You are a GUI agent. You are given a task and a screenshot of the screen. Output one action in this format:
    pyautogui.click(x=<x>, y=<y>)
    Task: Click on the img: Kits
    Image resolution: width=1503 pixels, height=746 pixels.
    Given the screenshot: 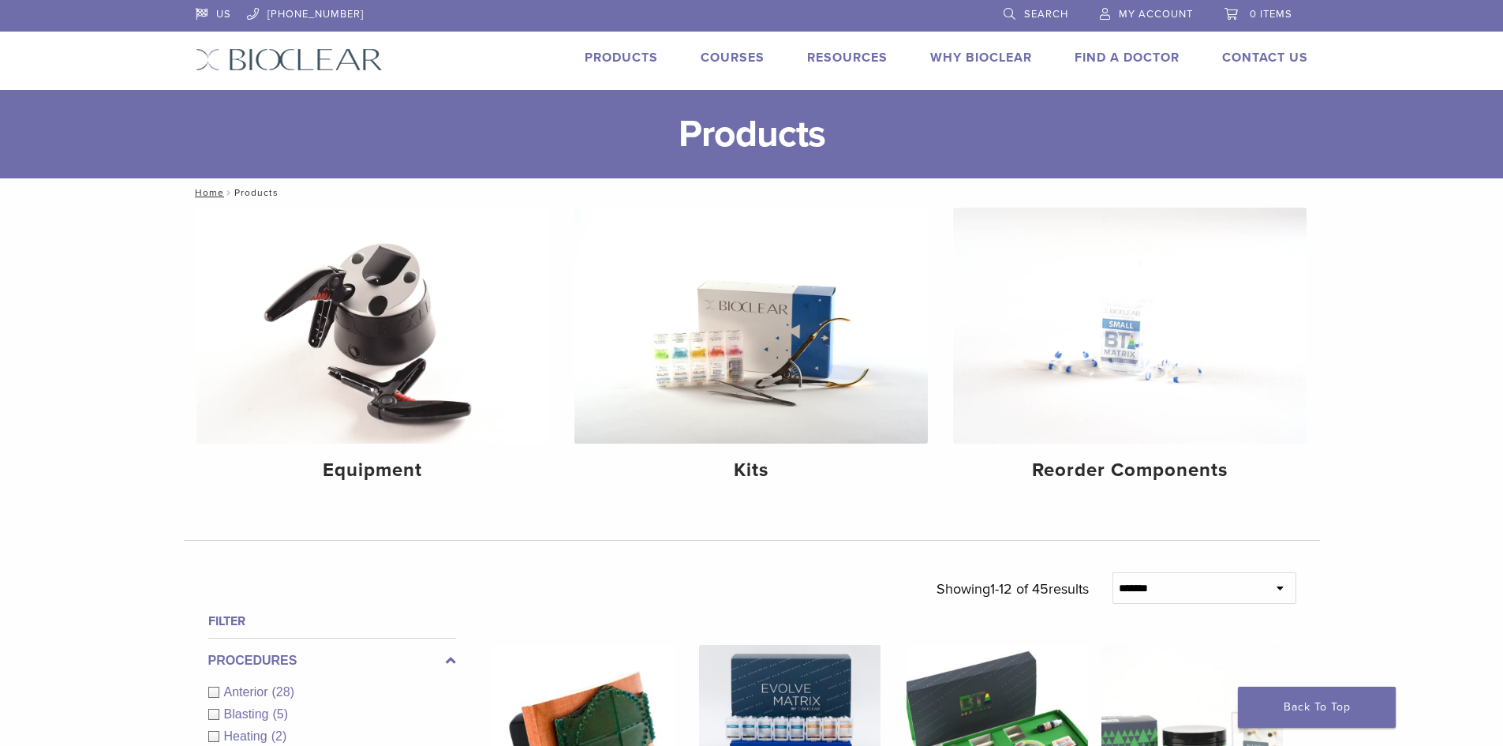 What is the action you would take?
    pyautogui.click(x=751, y=325)
    